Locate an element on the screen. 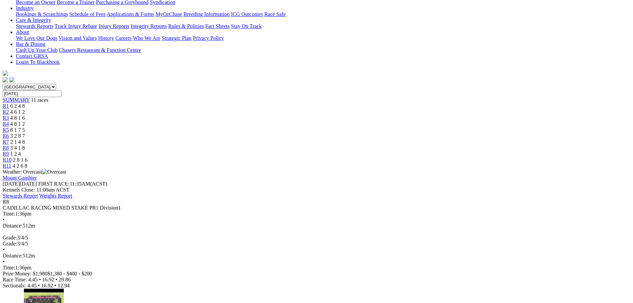 Image resolution: width=633 pixels, height=303 pixels. a: Injury Reports is located at coordinates (114, 26).